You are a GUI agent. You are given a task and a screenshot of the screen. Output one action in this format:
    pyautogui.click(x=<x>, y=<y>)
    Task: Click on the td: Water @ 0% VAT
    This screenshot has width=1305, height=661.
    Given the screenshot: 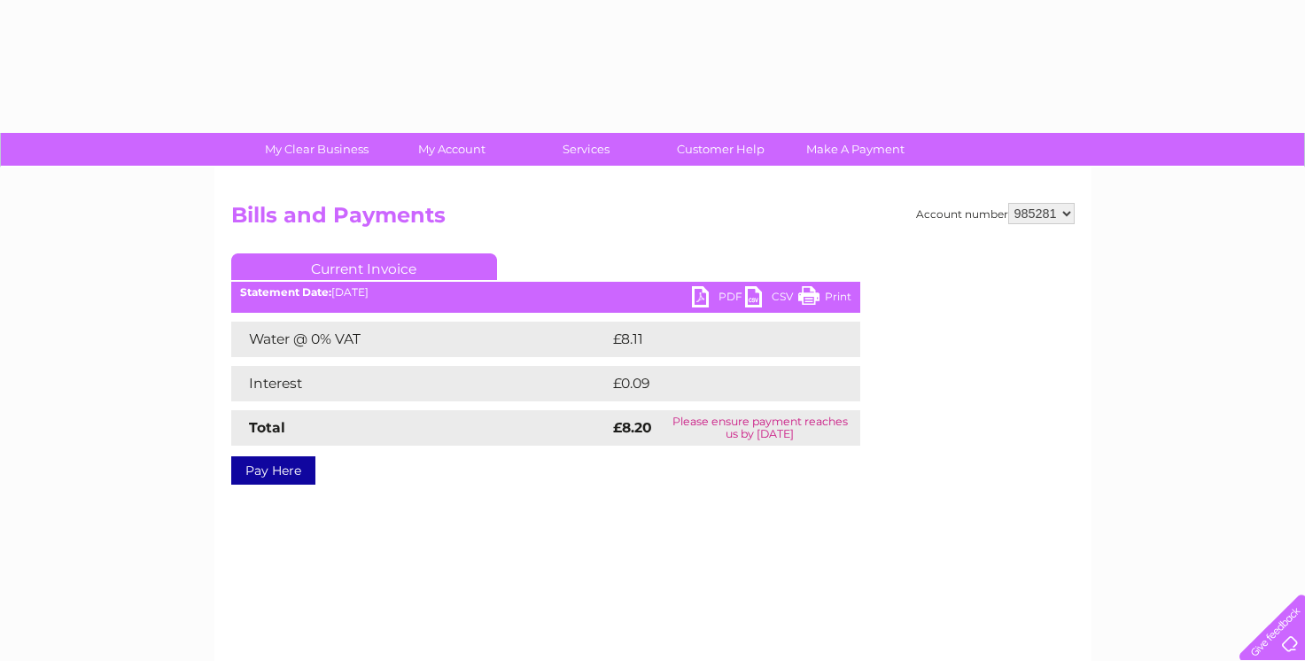 What is the action you would take?
    pyautogui.click(x=420, y=339)
    